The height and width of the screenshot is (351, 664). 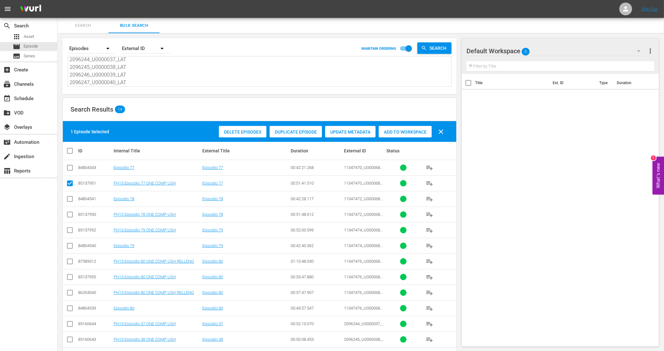 I want to click on span: 0, so click(x=526, y=52).